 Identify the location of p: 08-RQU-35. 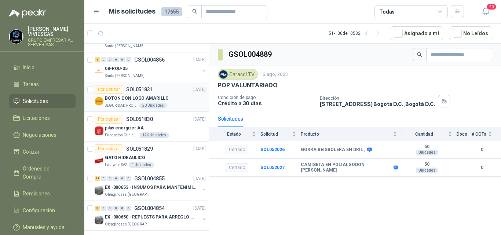
(116, 69).